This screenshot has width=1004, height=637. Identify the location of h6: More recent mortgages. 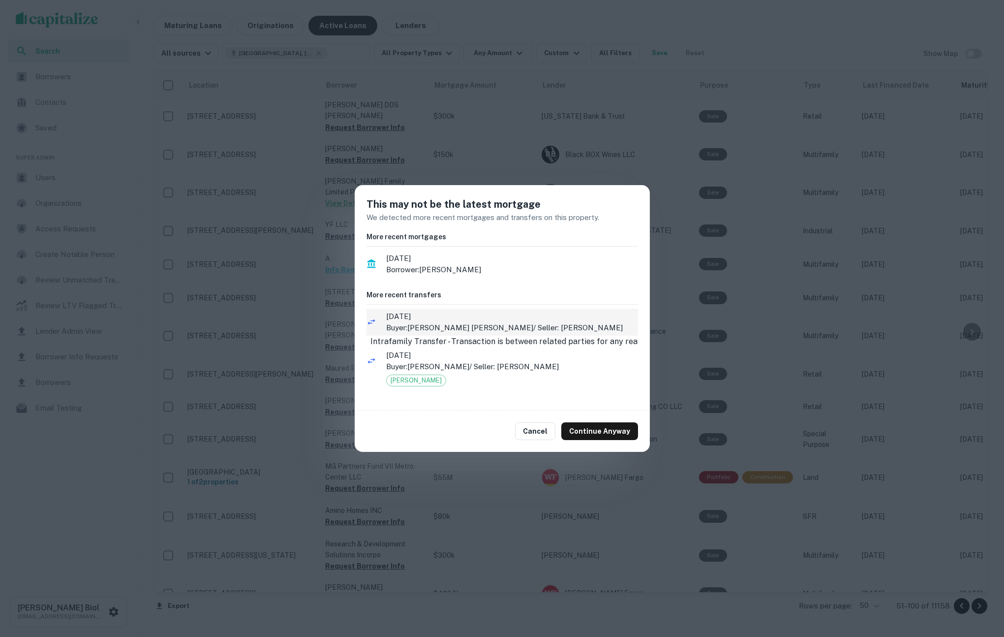
(502, 237).